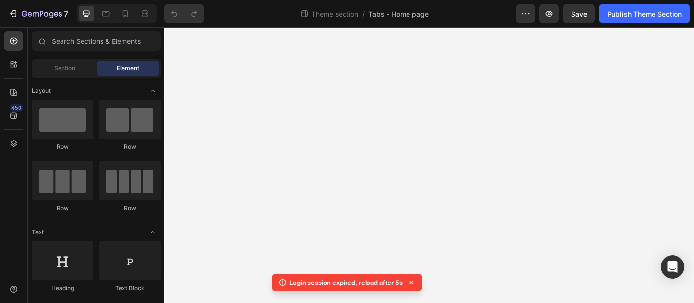 The height and width of the screenshot is (303, 694). What do you see at coordinates (130, 288) in the screenshot?
I see `div: Text Block` at bounding box center [130, 288].